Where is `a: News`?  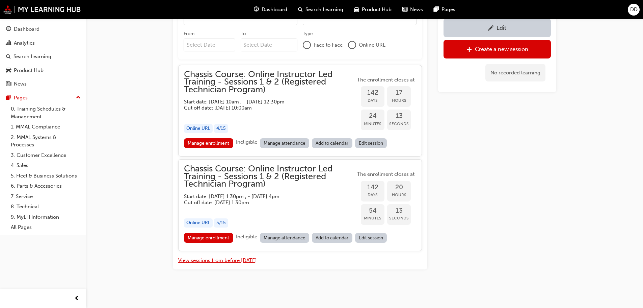
a: News is located at coordinates (43, 84).